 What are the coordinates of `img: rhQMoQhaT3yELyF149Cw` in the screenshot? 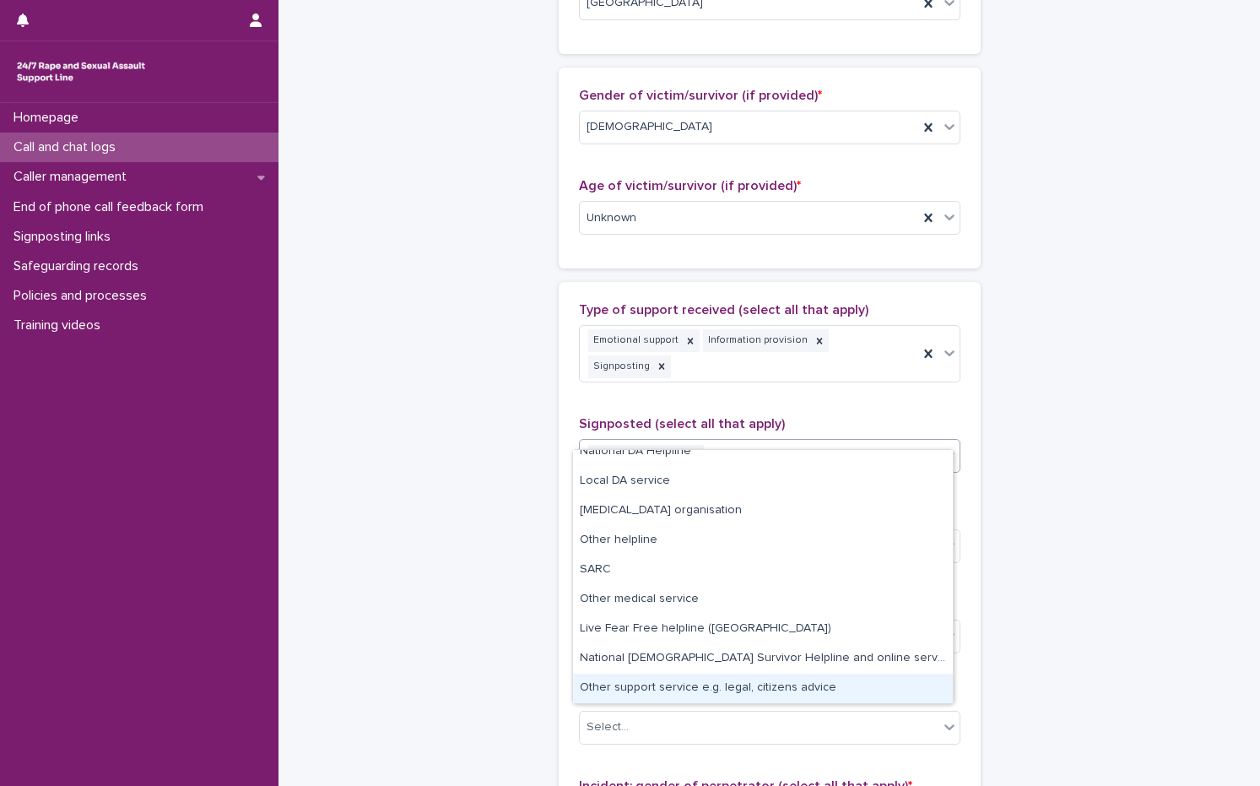 It's located at (81, 72).